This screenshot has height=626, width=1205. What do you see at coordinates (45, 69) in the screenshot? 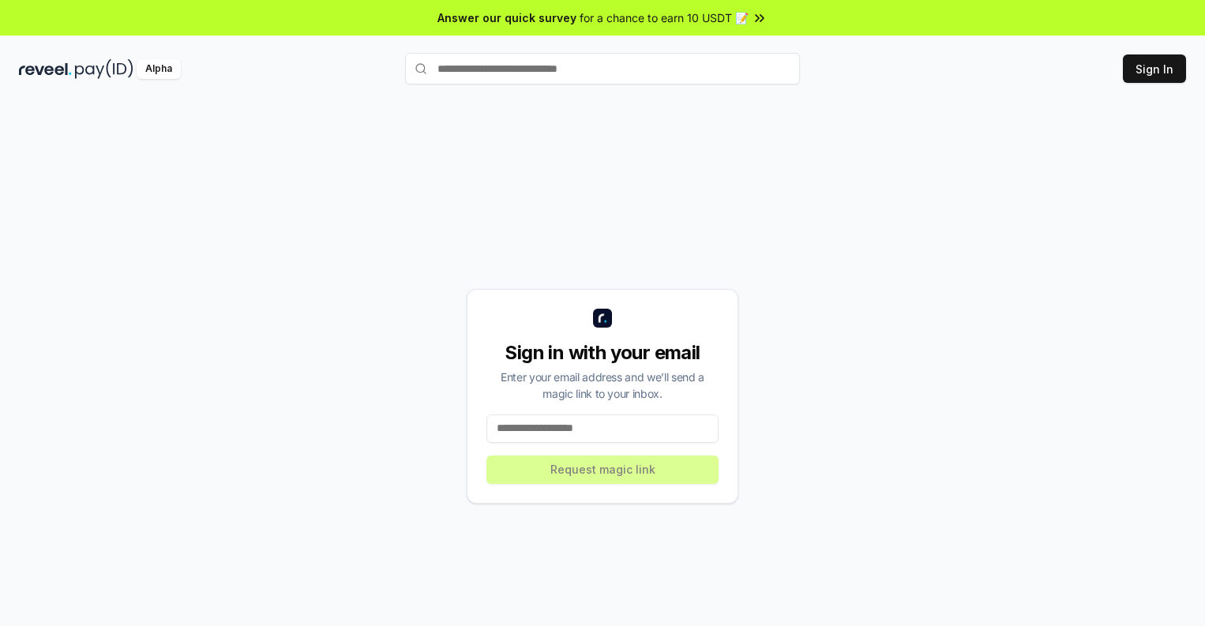
I see `img: reveel_dark` at bounding box center [45, 69].